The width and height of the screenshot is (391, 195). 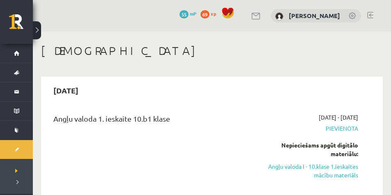 I want to click on img: Jana Baranova, so click(x=279, y=16).